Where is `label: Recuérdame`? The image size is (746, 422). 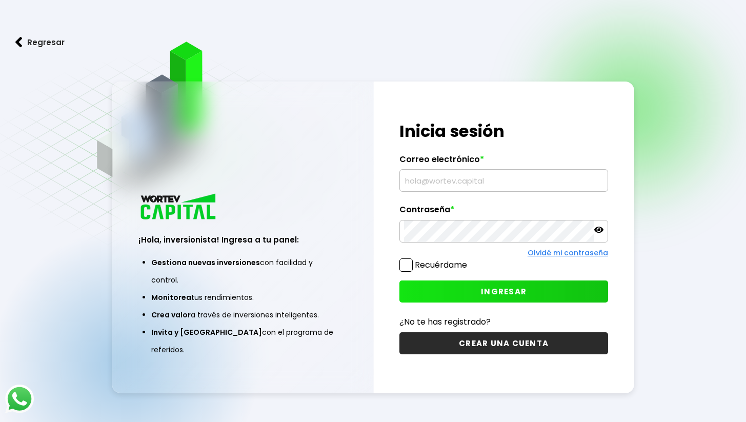 label: Recuérdame is located at coordinates (441, 265).